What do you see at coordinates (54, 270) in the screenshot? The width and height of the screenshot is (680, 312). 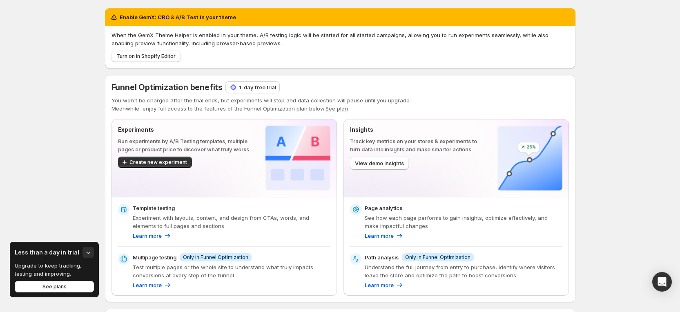 I see `p: Upgrade to keep tracking, testing and improving.` at bounding box center [54, 270].